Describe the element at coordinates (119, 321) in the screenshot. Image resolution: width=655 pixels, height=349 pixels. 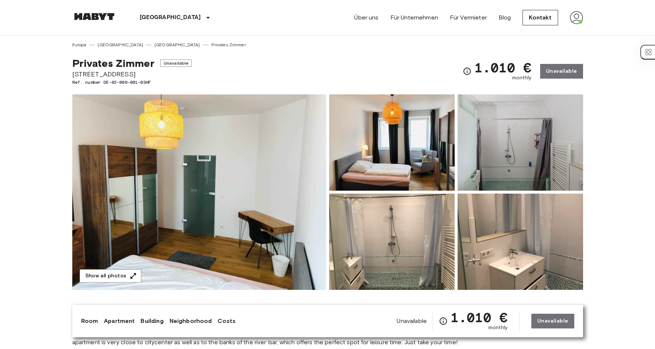
I see `a: Apartment` at that location.